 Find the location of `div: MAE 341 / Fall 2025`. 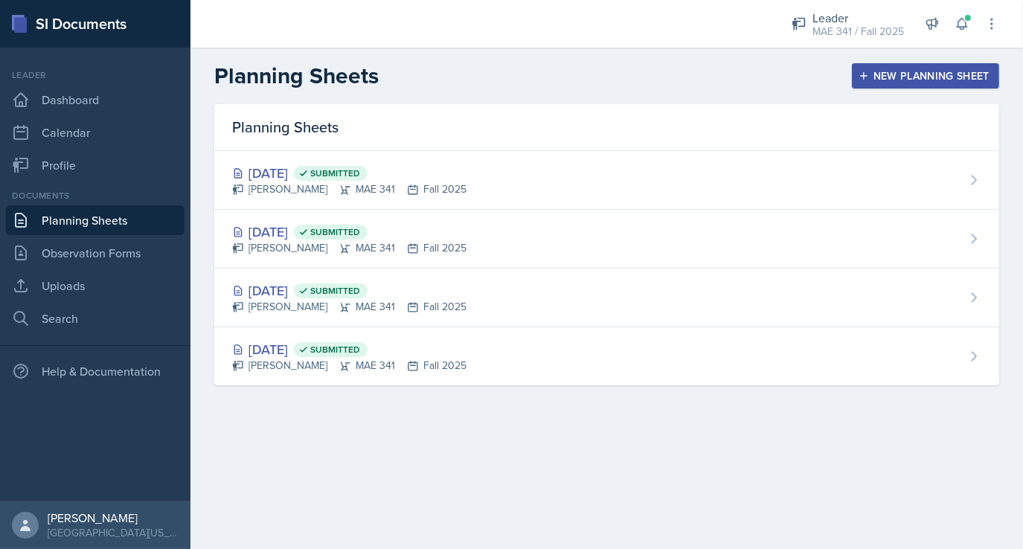

div: MAE 341 / Fall 2025 is located at coordinates (858, 31).